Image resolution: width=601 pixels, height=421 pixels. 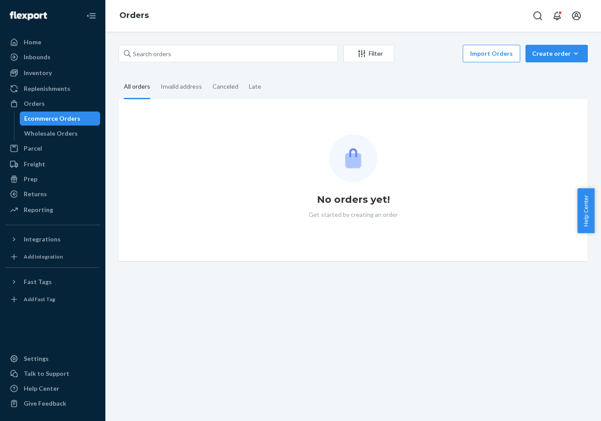 I want to click on div: Talk to Support, so click(x=47, y=373).